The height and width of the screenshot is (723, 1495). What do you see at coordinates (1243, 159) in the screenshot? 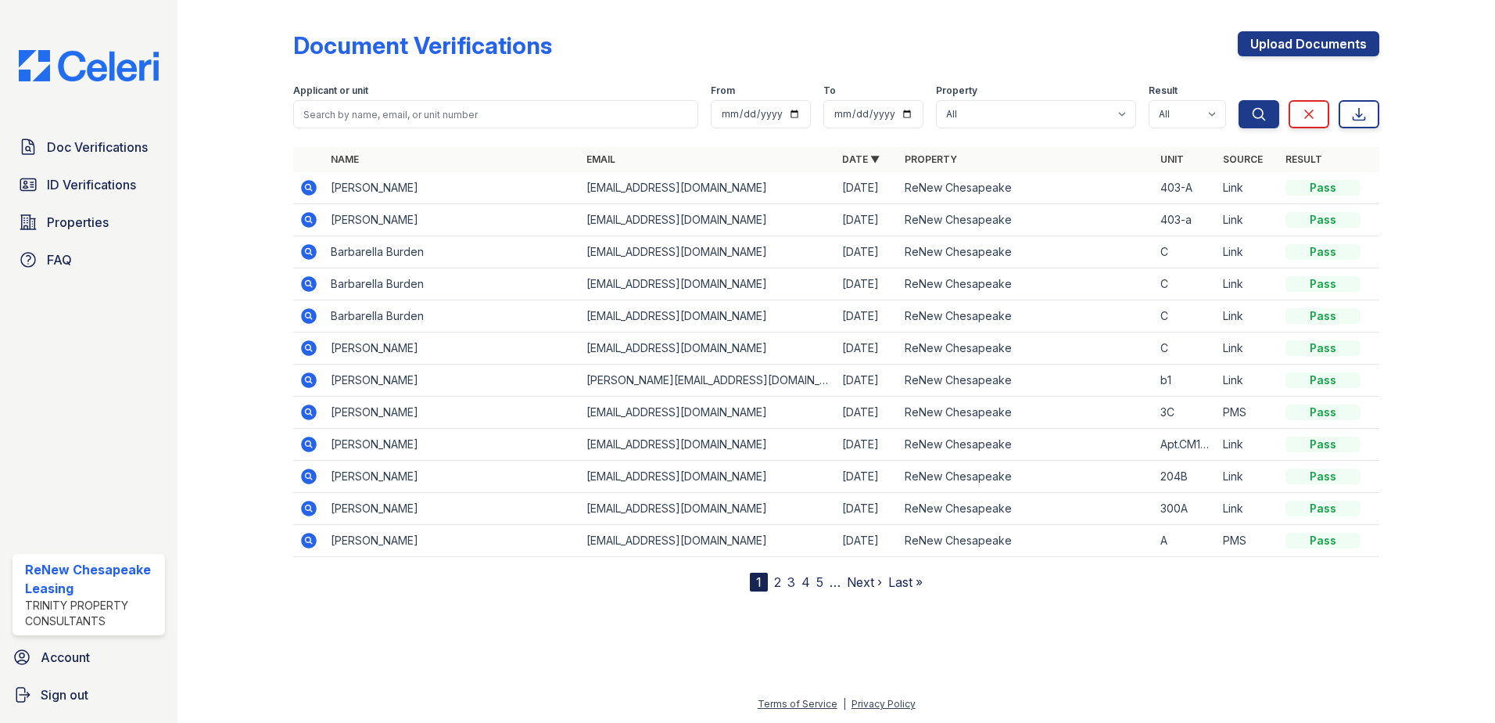
I see `a: Source` at bounding box center [1243, 159].